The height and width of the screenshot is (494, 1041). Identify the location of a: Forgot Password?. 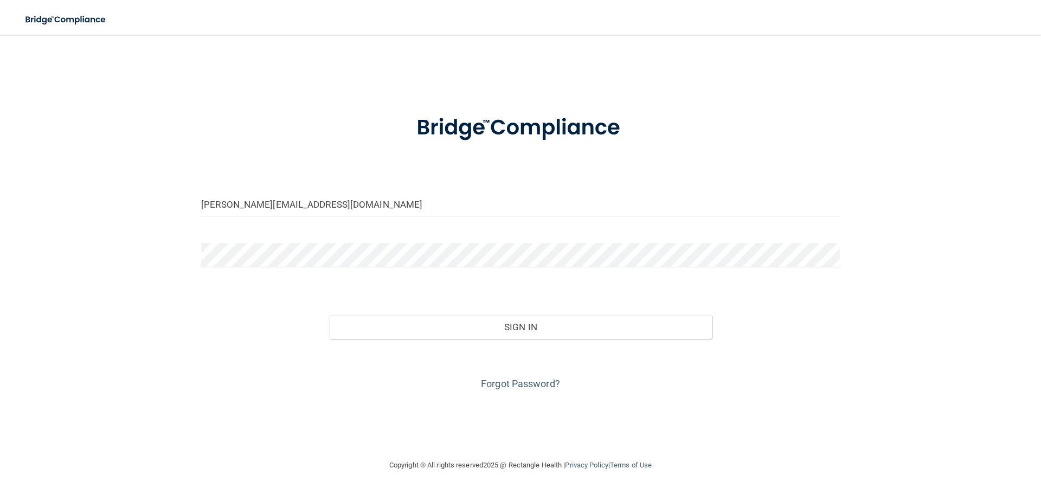
(520, 383).